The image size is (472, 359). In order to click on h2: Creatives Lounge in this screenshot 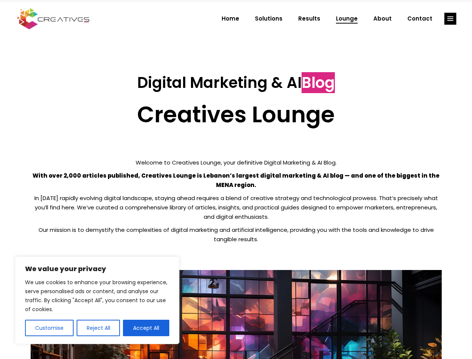, I will do `click(236, 114)`.